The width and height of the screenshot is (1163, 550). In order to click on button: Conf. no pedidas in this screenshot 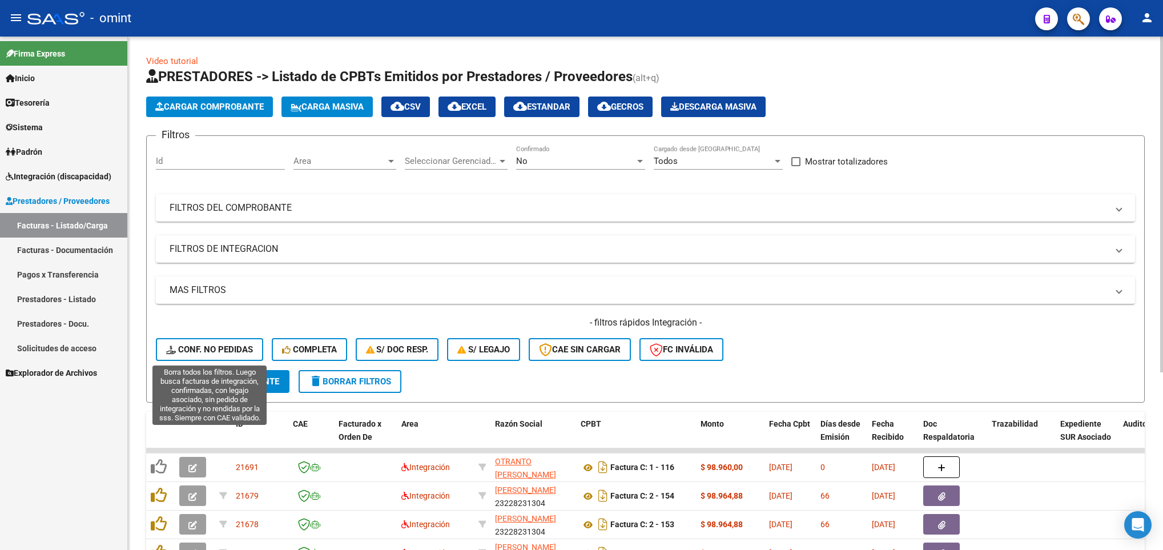, I will do `click(210, 350)`.